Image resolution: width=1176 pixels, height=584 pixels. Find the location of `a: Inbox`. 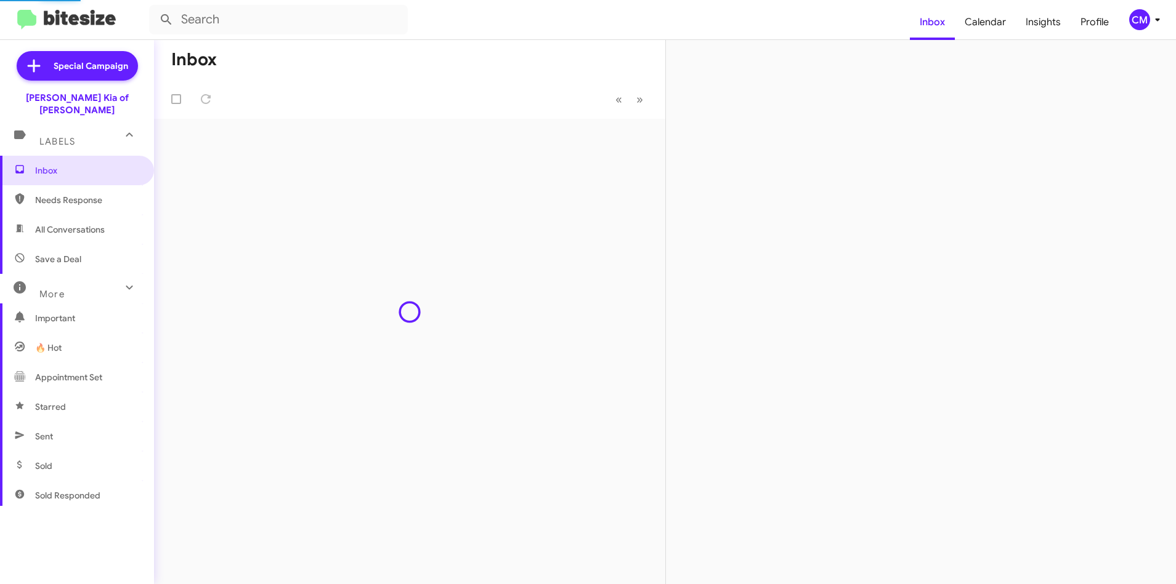

a: Inbox is located at coordinates (932, 22).